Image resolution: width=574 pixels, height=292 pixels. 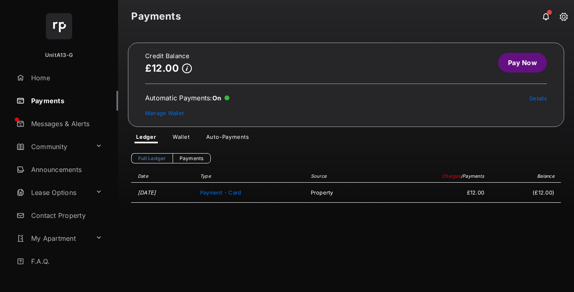 I want to click on p: £12.00, so click(x=162, y=68).